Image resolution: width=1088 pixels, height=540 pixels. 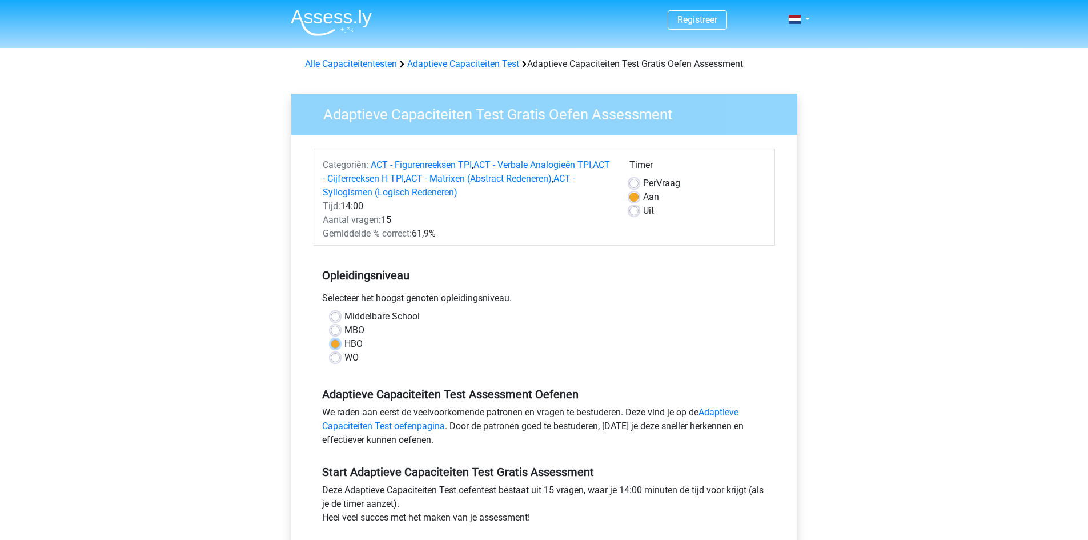 I want to click on label: Middelbare School, so click(x=382, y=316).